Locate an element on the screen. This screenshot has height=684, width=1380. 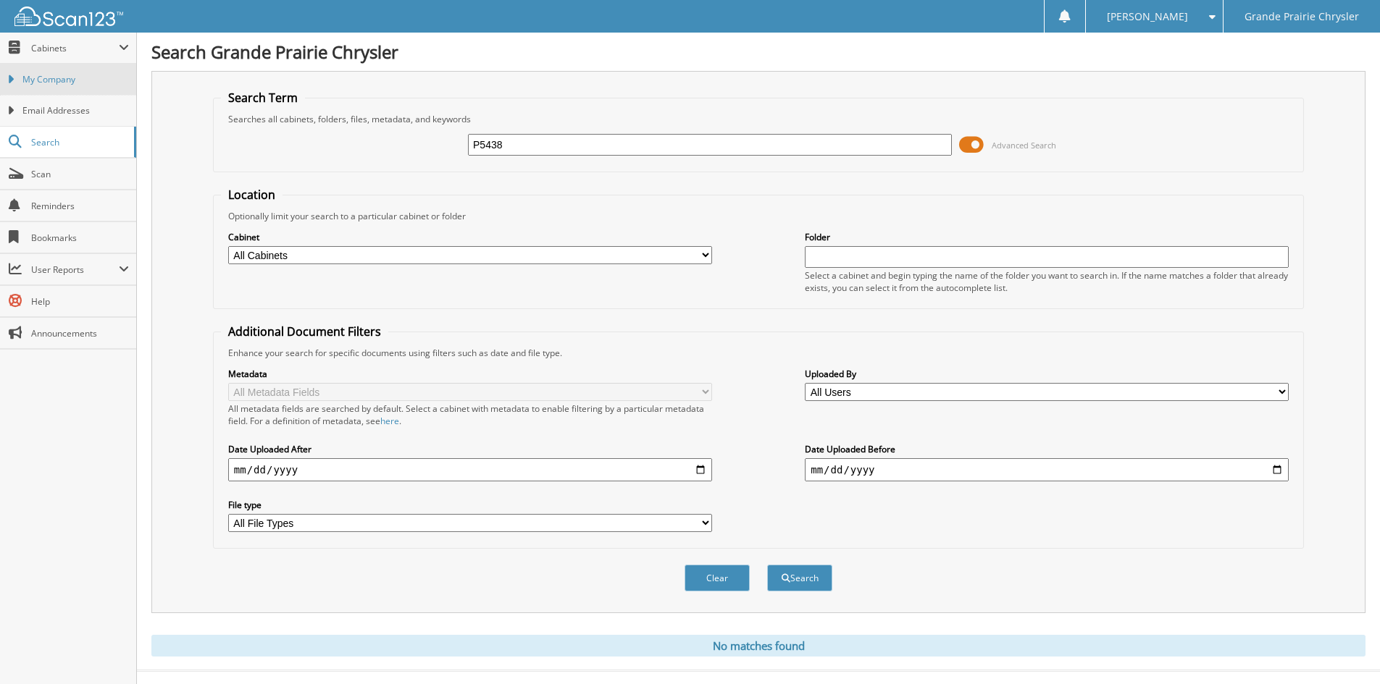
span: Bookmarks is located at coordinates (80, 238).